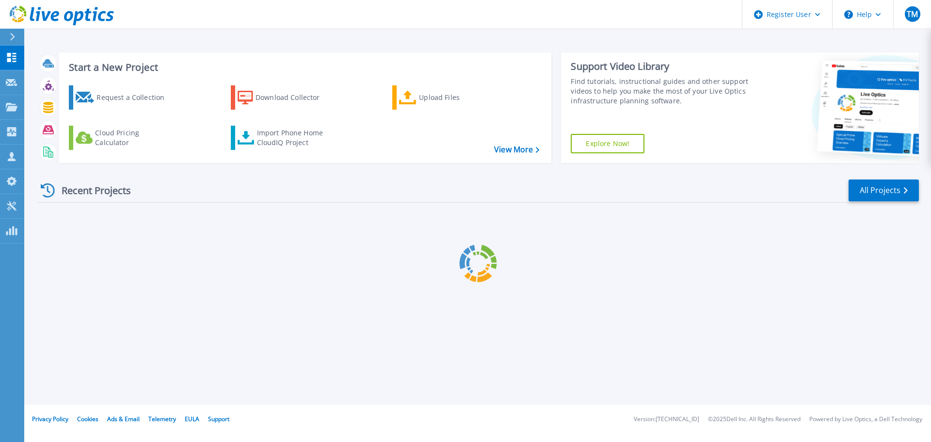  I want to click on div: Import Phone Home CloudIQ Project, so click(295, 138).